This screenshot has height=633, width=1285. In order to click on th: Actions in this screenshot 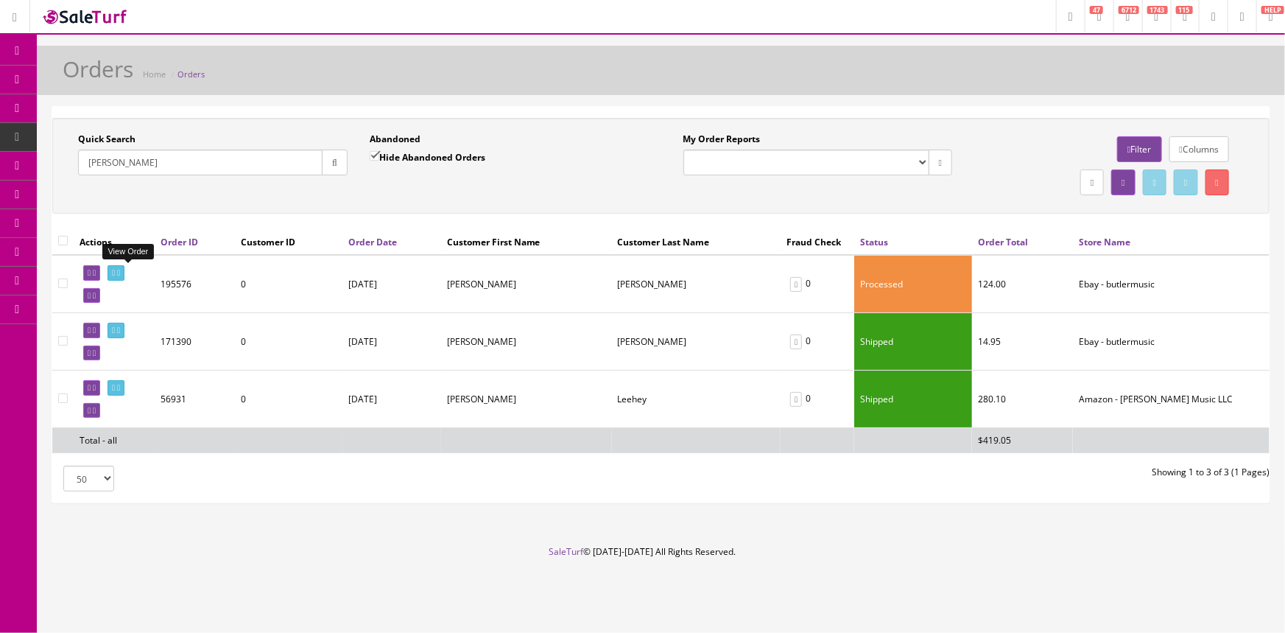, I will do `click(114, 242)`.